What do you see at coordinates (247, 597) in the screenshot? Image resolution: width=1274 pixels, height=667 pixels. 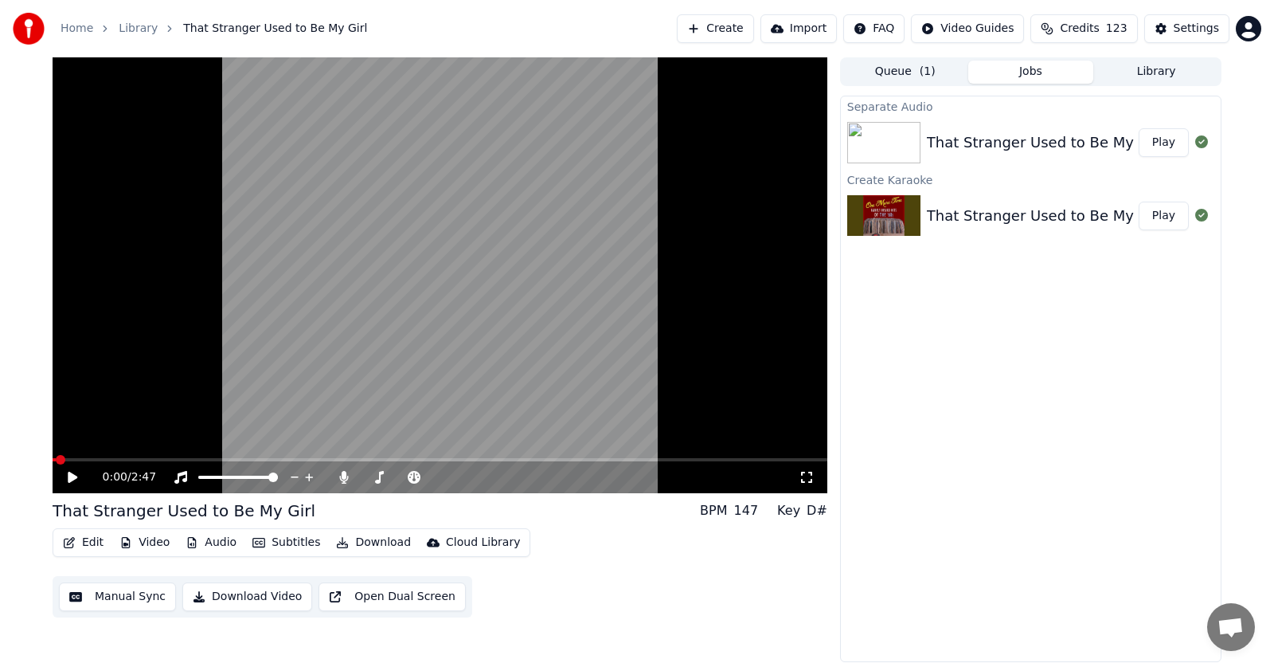 I see `button: Download Video` at bounding box center [247, 597].